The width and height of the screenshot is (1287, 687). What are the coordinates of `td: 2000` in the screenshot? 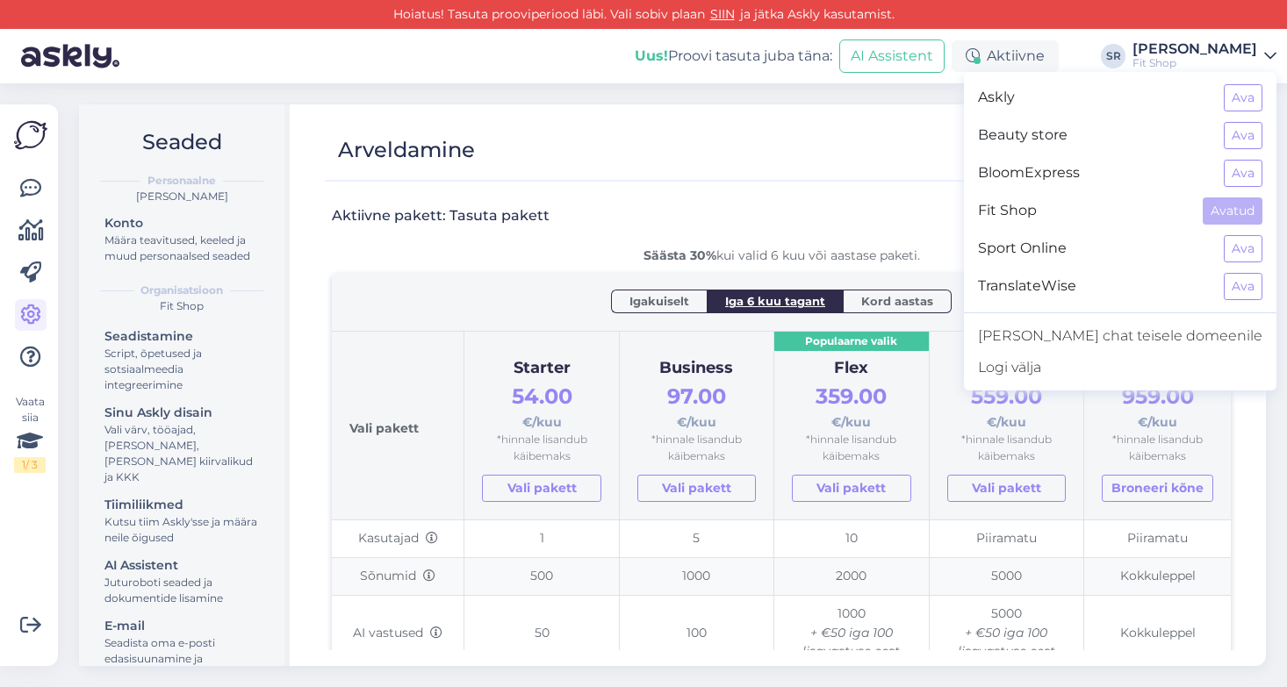 It's located at (851, 577).